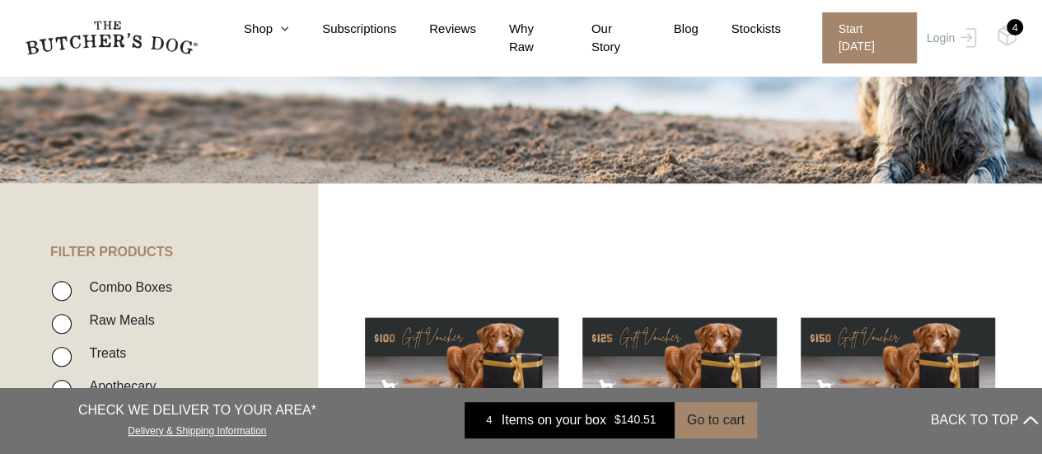  What do you see at coordinates (740, 29) in the screenshot?
I see `a: Stockists` at bounding box center [740, 29].